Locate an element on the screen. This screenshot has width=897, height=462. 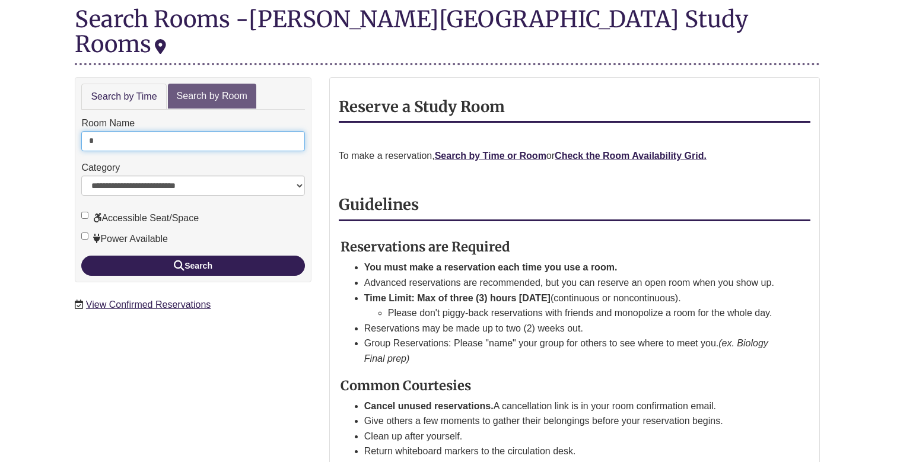
input: Power Available is located at coordinates (85, 236).